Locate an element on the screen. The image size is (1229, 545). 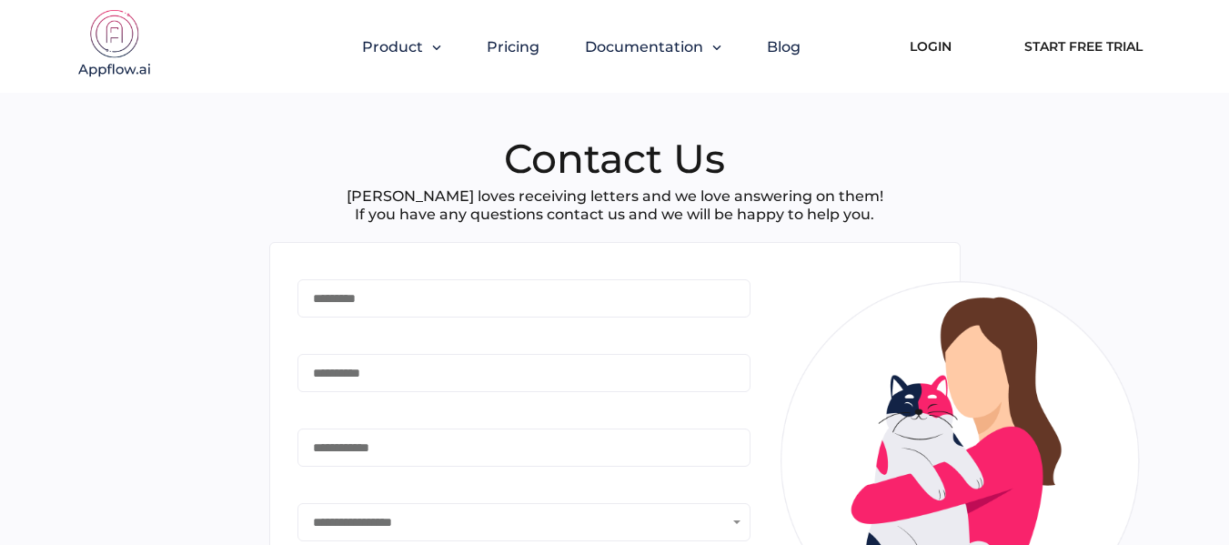
span: Product is located at coordinates (392, 46).